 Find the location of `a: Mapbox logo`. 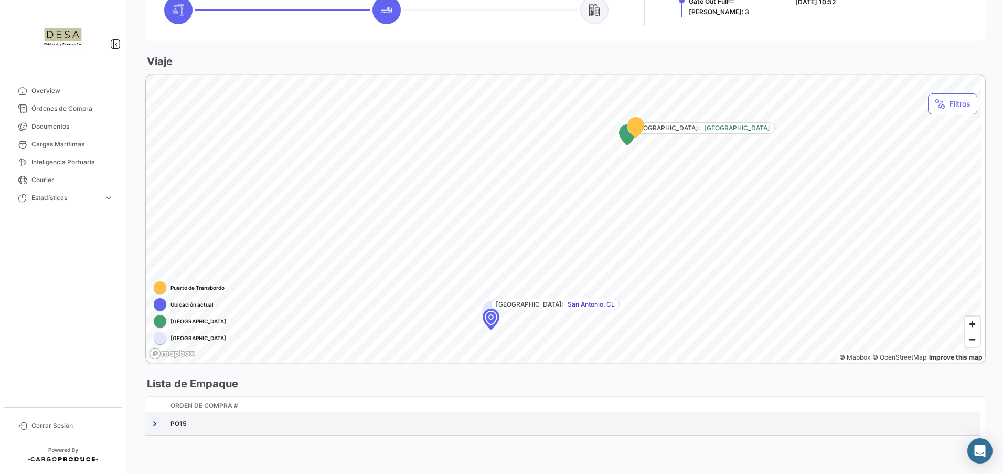

a: Mapbox logo is located at coordinates (172, 353).